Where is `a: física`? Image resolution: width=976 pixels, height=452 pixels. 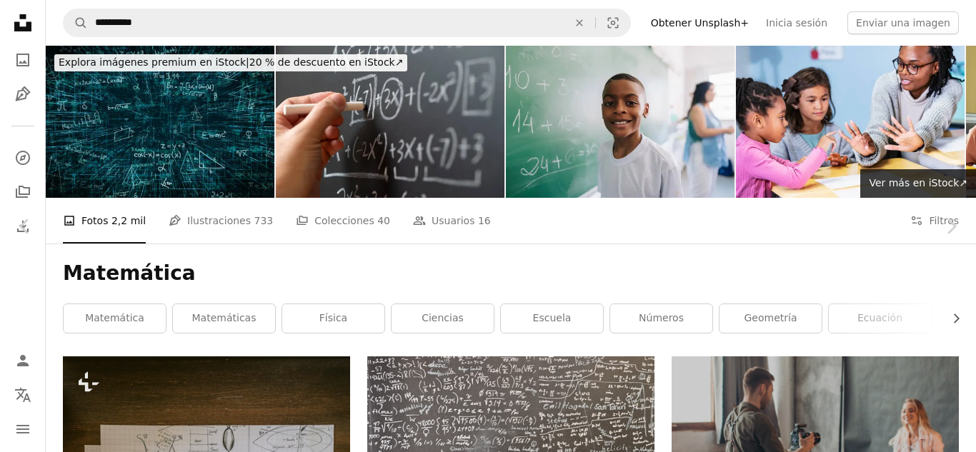
a: física is located at coordinates (333, 319).